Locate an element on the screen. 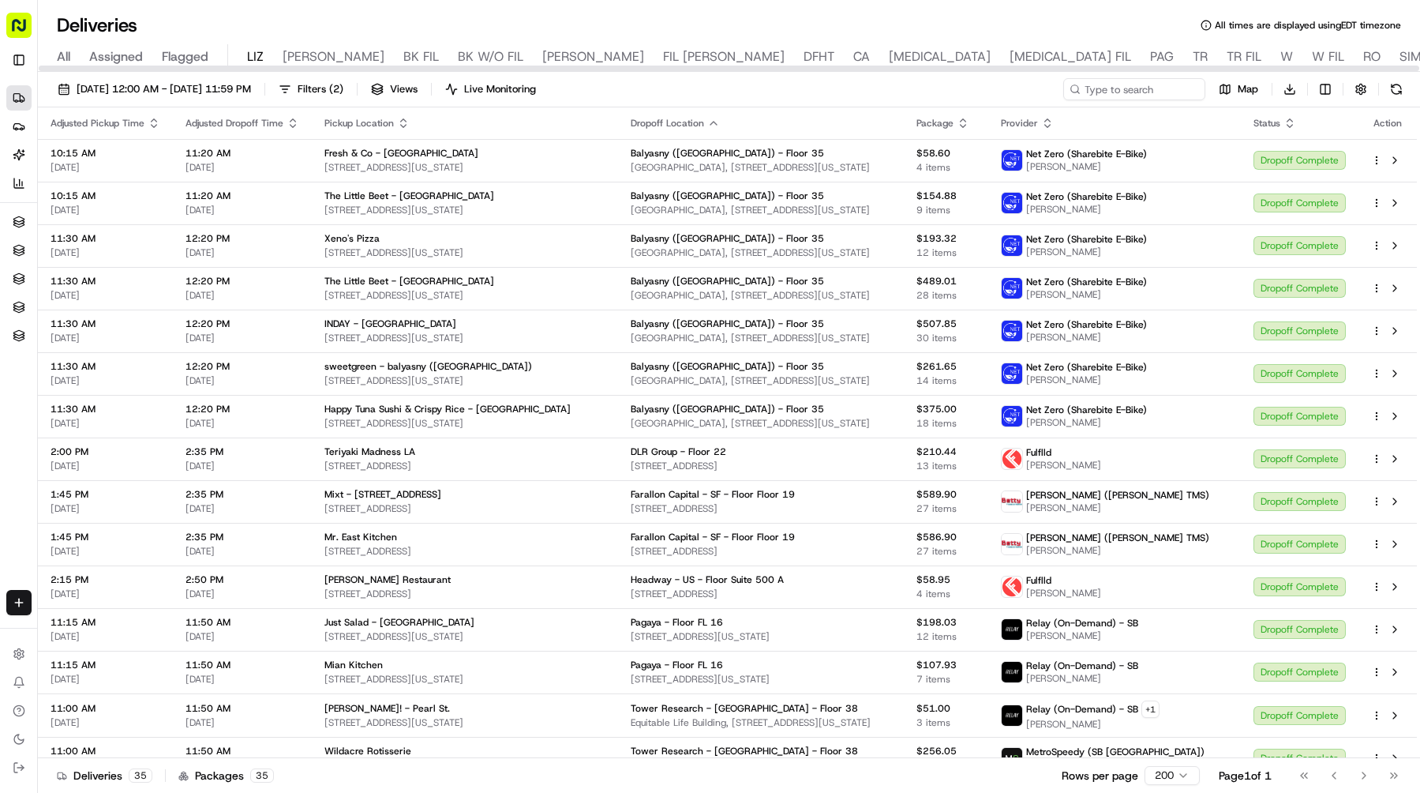 The width and height of the screenshot is (1420, 793). span: Assigned is located at coordinates (116, 57).